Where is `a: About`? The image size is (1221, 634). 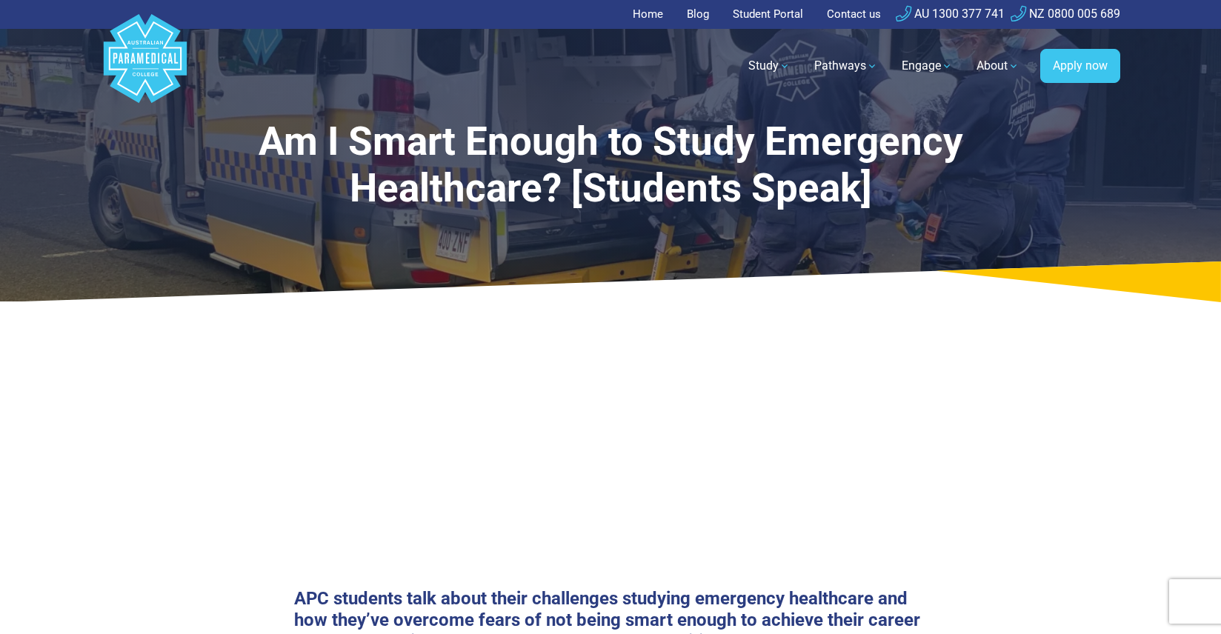
a: About is located at coordinates (998, 66).